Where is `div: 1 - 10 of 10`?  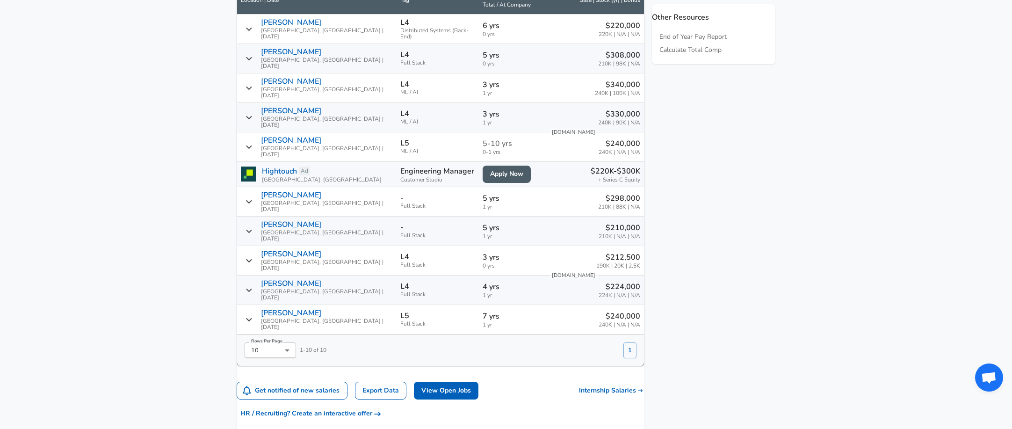 div: 1 - 10 of 10 is located at coordinates (282, 347).